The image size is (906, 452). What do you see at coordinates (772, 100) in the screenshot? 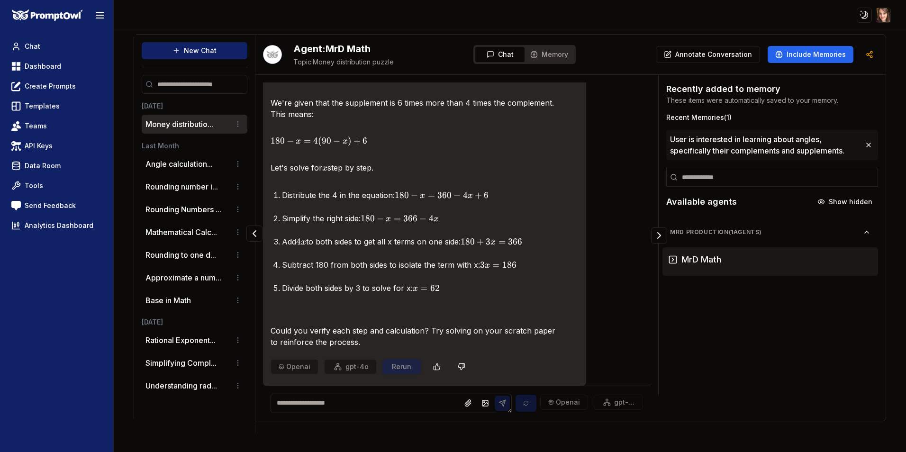
I see `p: These items were automatically saved to your memory.` at bounding box center [772, 100].